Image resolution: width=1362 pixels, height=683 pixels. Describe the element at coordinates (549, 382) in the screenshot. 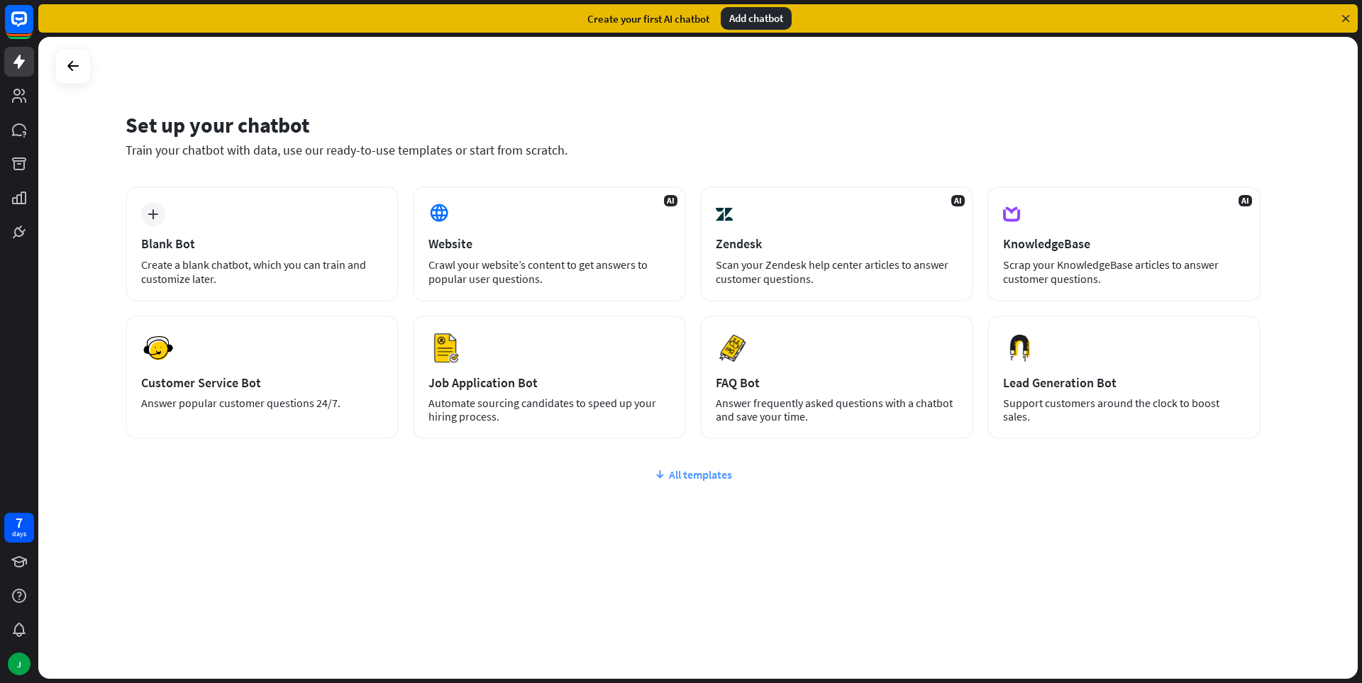

I see `div: Job Application Bot` at that location.